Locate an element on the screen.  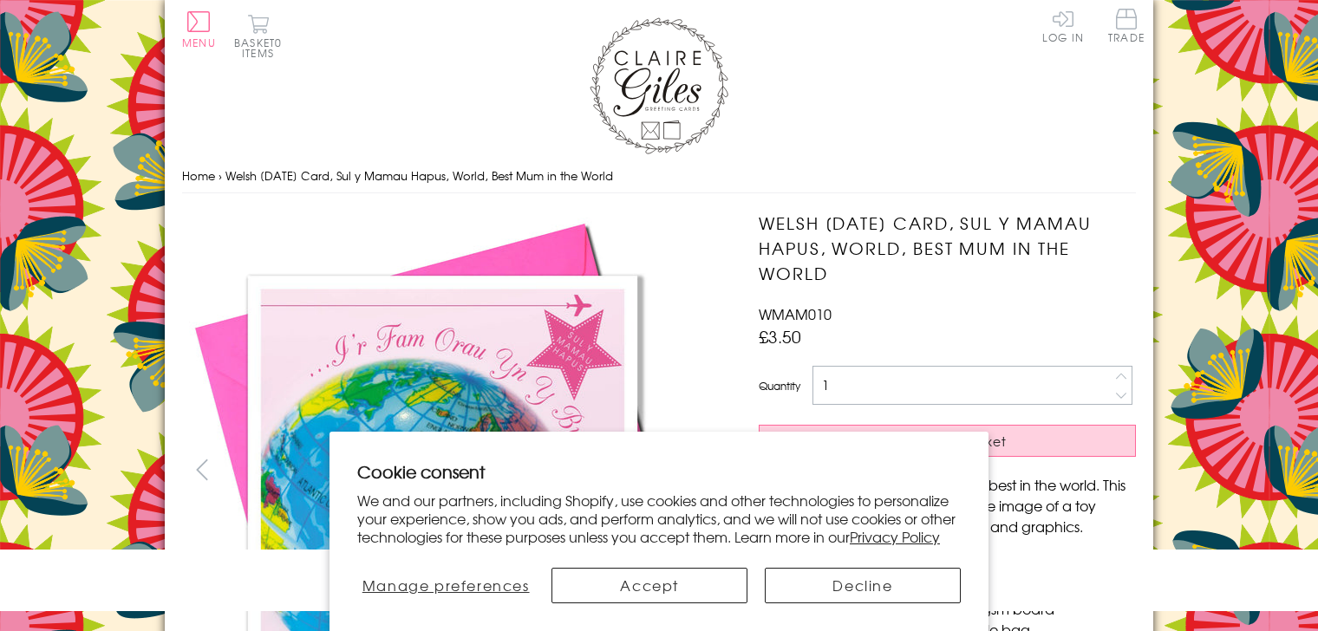
nav: breadcrumbs is located at coordinates (659, 176).